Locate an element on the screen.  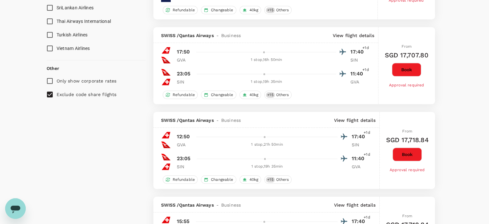
span: Turkish Airlines is located at coordinates (72, 35).